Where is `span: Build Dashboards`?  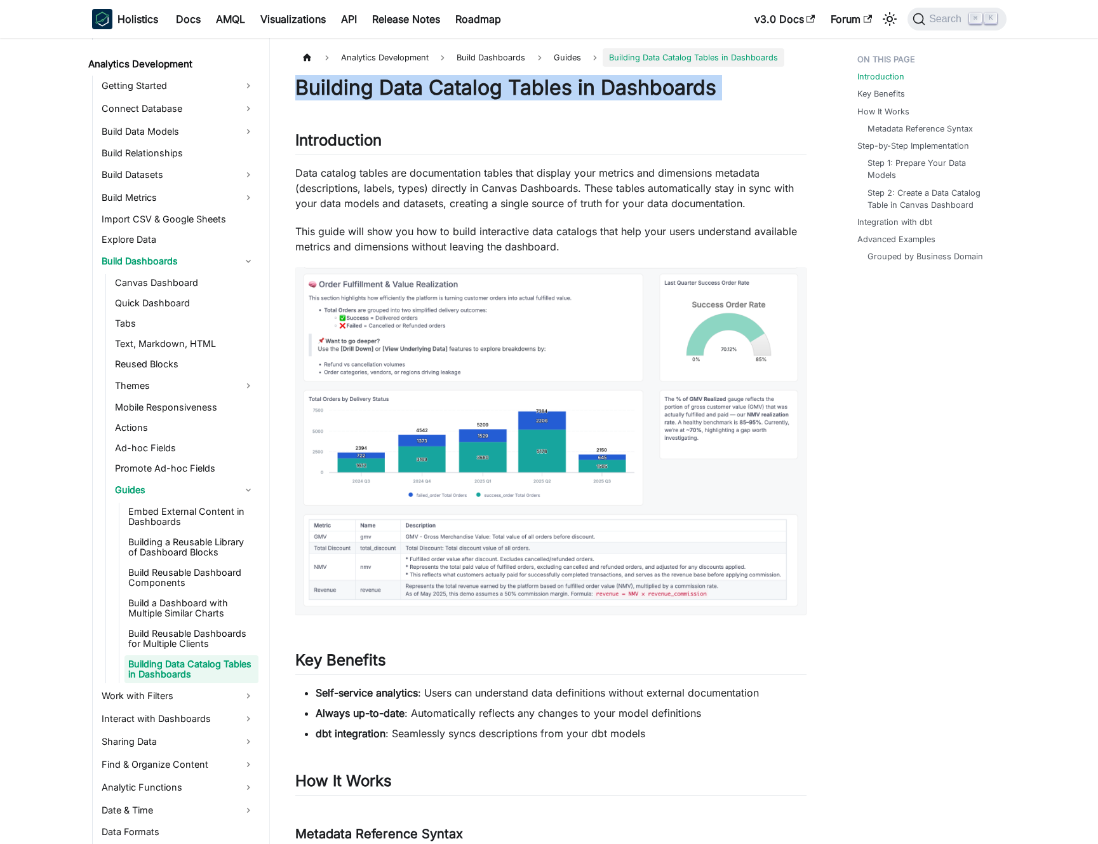
span: Build Dashboards is located at coordinates (491, 57).